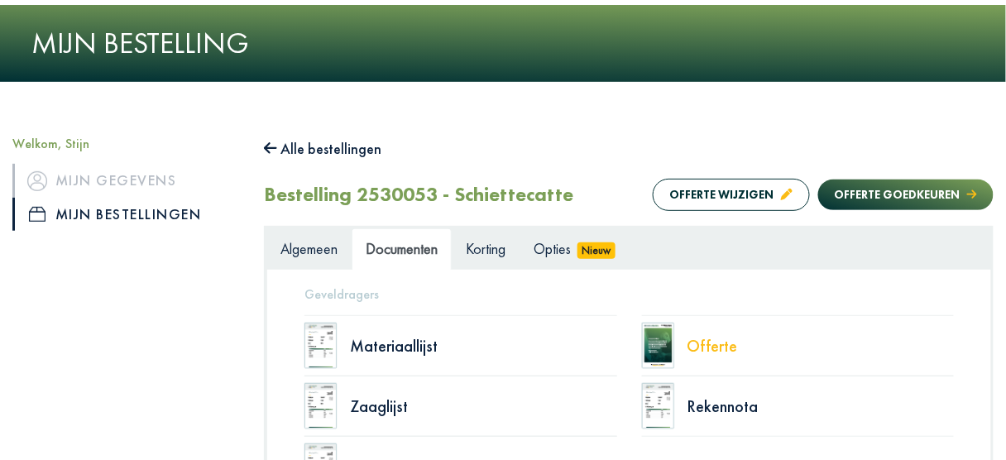  Describe the element at coordinates (483, 406) in the screenshot. I see `div: Zaaglijst` at that location.